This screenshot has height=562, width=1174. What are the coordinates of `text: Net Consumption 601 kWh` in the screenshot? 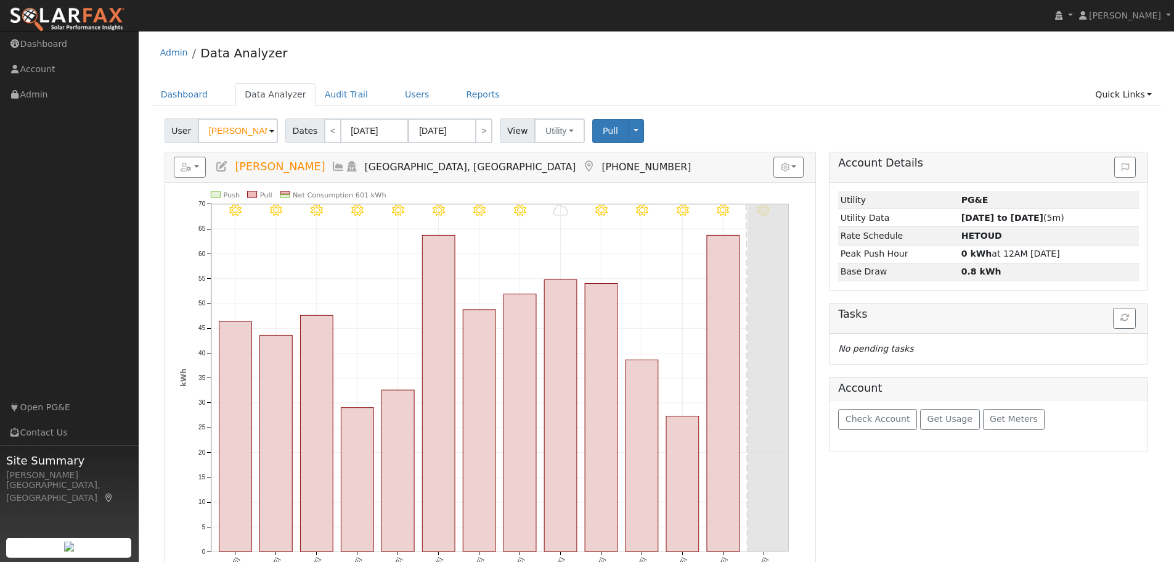 It's located at (340, 195).